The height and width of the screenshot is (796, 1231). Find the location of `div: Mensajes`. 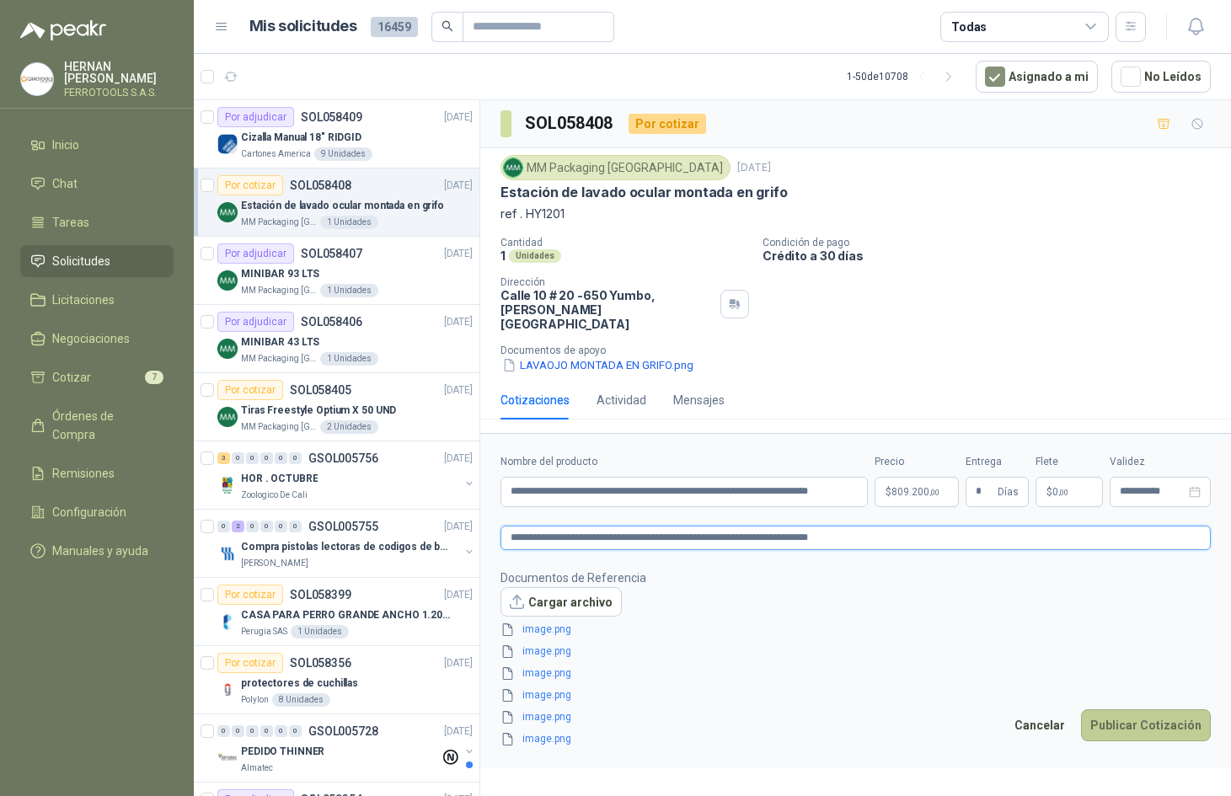

div: Mensajes is located at coordinates (698, 400).